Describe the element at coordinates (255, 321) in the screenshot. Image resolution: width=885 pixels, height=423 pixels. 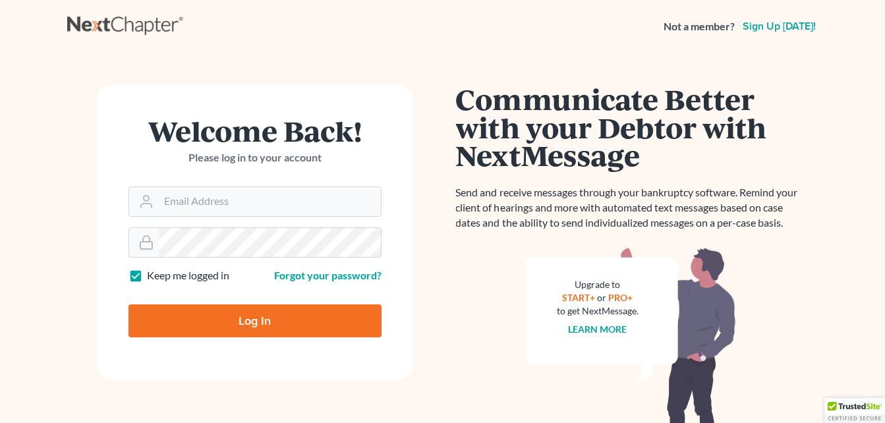
I see `input: Log In` at that location.